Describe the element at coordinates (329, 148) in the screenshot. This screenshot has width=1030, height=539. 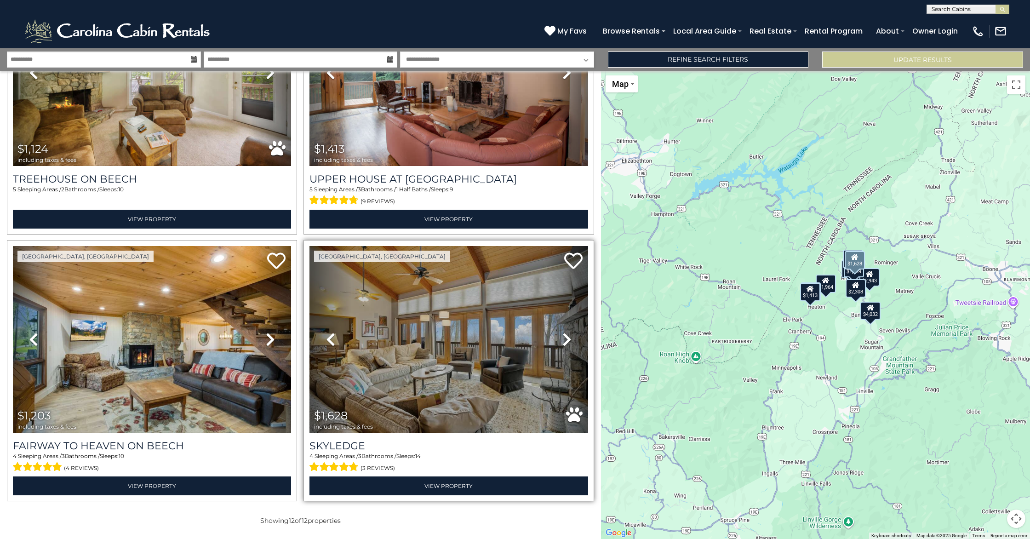
I see `span: $1,413` at that location.